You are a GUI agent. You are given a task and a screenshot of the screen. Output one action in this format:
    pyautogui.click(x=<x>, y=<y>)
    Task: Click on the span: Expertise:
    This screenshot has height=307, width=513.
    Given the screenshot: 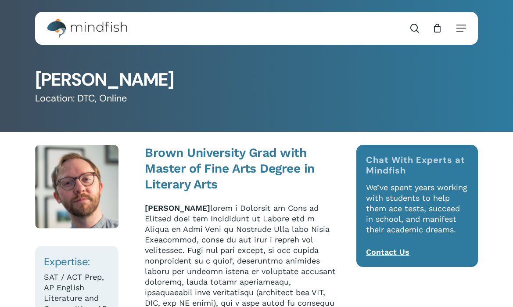 What is the action you would take?
    pyautogui.click(x=67, y=261)
    